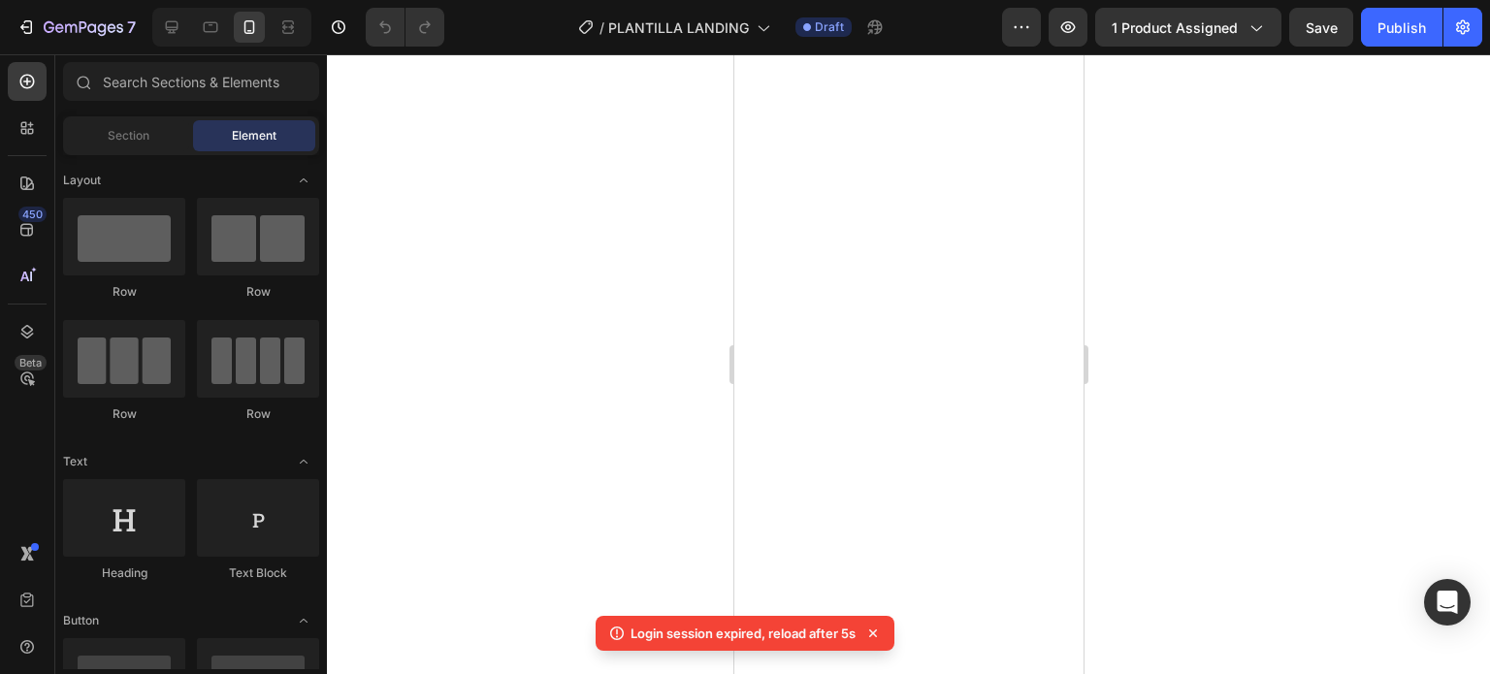  What do you see at coordinates (1402, 27) in the screenshot?
I see `button: Publish` at bounding box center [1402, 27].